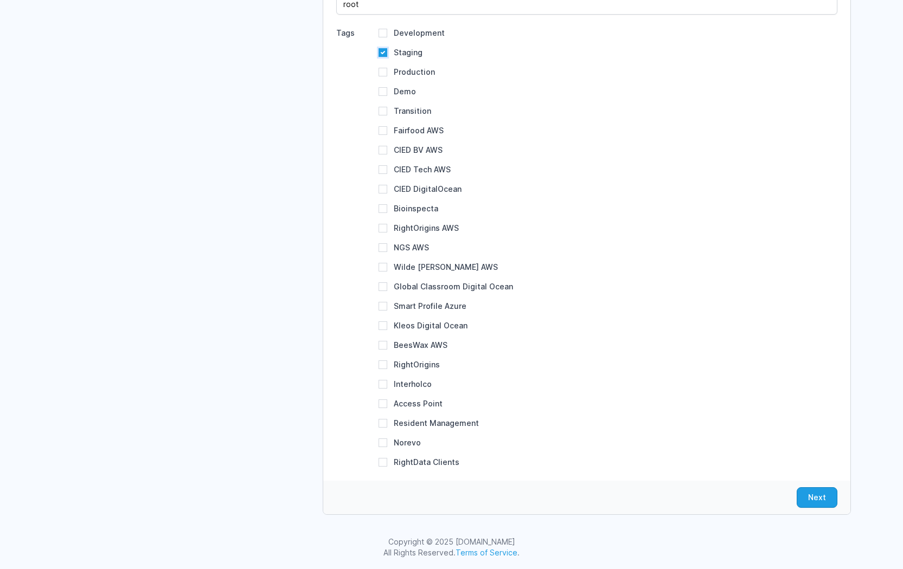 This screenshot has width=903, height=569. Describe the element at coordinates (427, 189) in the screenshot. I see `label: CIED DigitalOcean` at that location.